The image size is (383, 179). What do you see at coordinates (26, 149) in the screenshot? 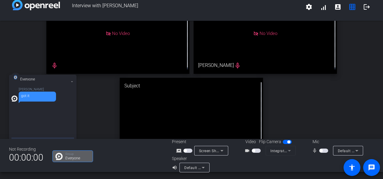
I see `div: Not Recording` at bounding box center [26, 149].